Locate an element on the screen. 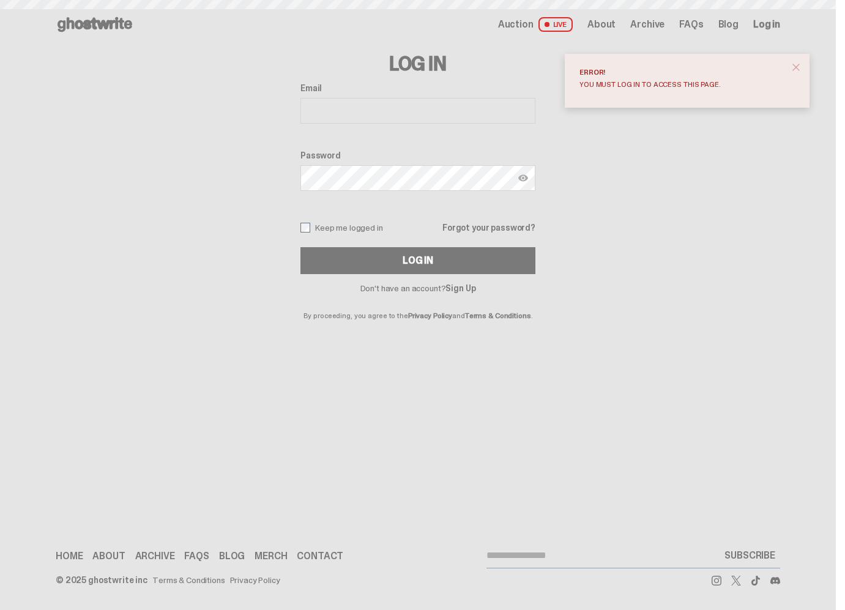 This screenshot has height=610, width=845. input: Keep me logged in is located at coordinates (305, 228).